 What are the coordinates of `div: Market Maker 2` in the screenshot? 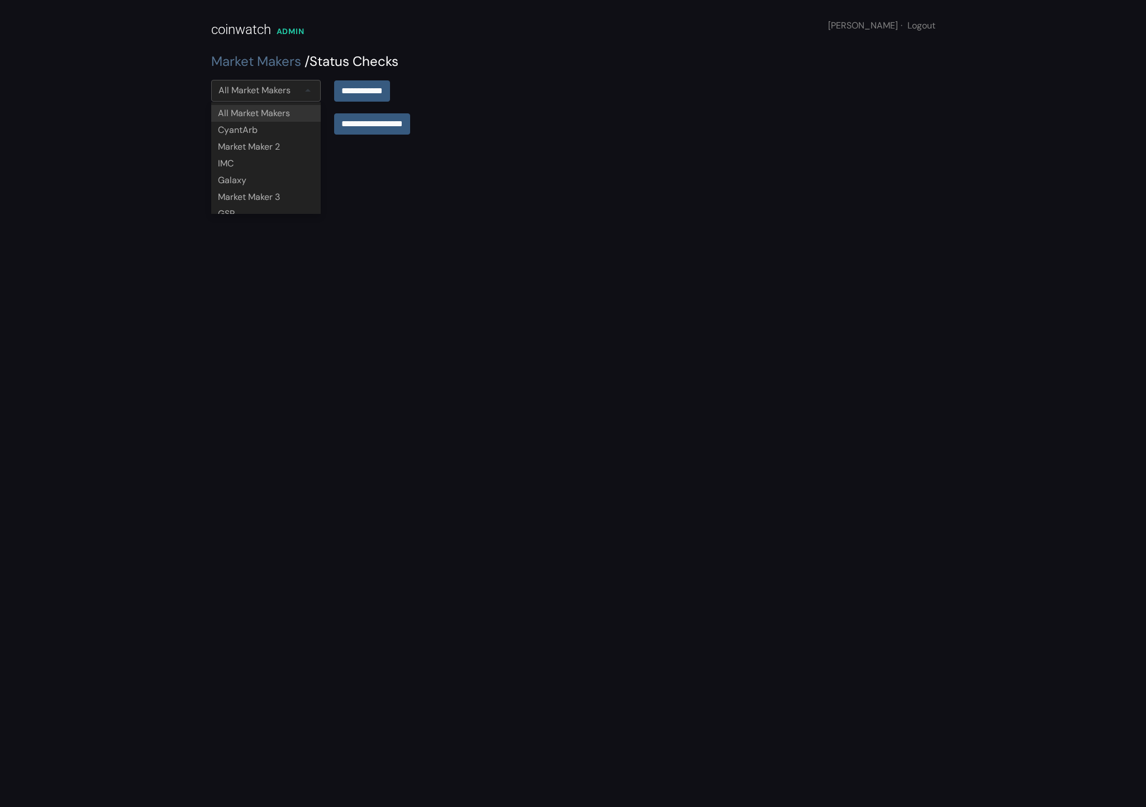 It's located at (266, 147).